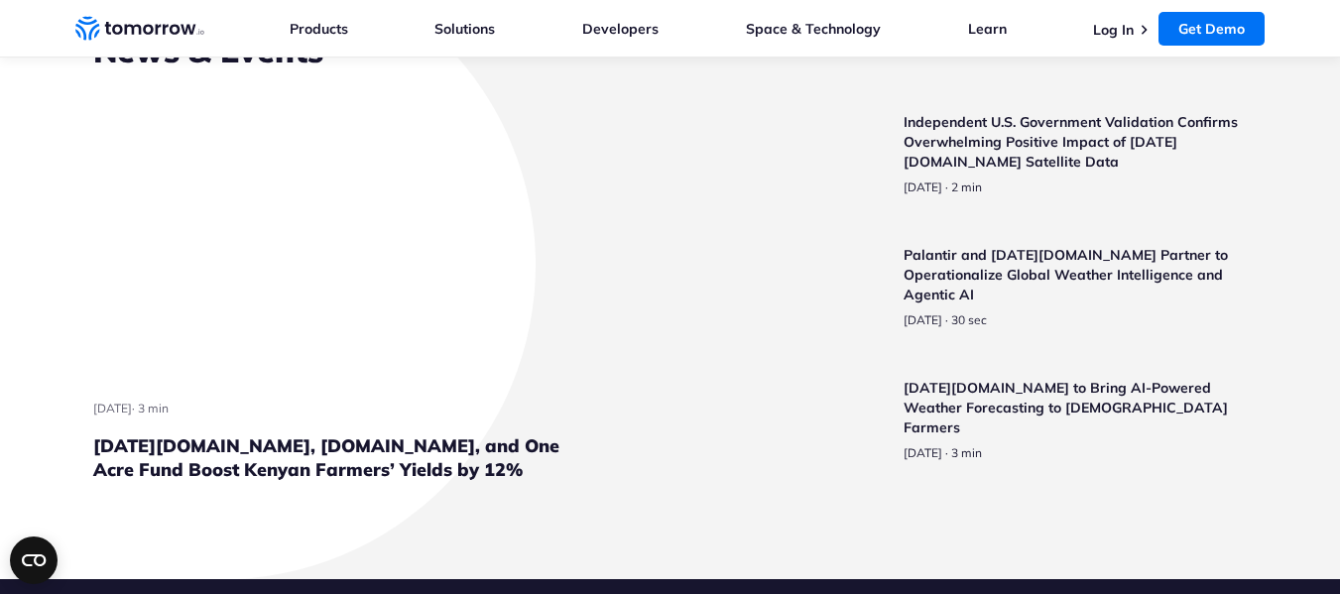 The image size is (1340, 594). Describe the element at coordinates (1211, 29) in the screenshot. I see `a: Get Demo` at that location.